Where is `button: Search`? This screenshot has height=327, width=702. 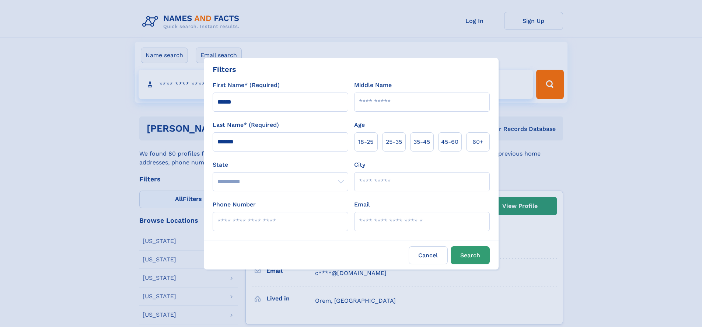
button: Search is located at coordinates (470, 255).